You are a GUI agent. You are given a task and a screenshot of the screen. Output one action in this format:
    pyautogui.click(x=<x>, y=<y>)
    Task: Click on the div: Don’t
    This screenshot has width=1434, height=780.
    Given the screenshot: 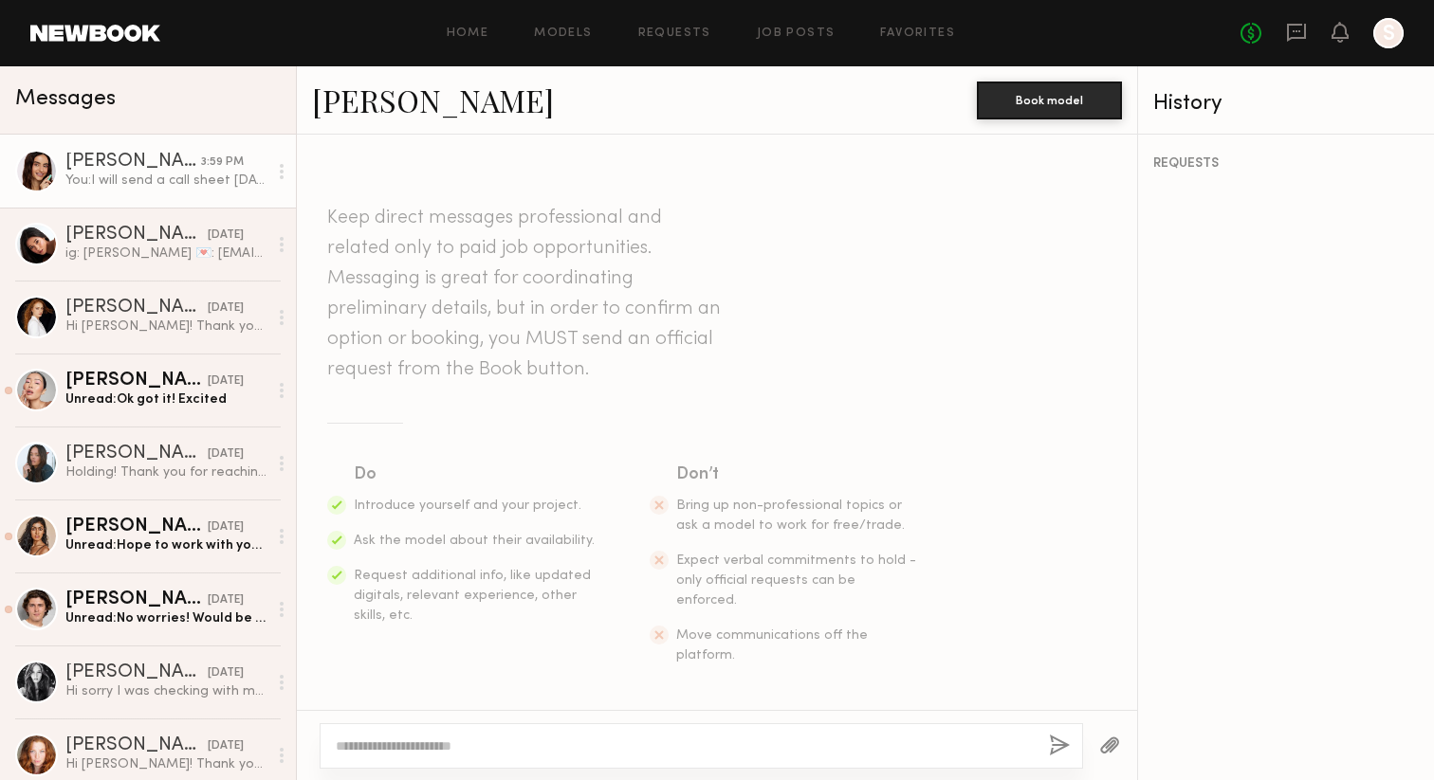 What is the action you would take?
    pyautogui.click(x=797, y=475)
    